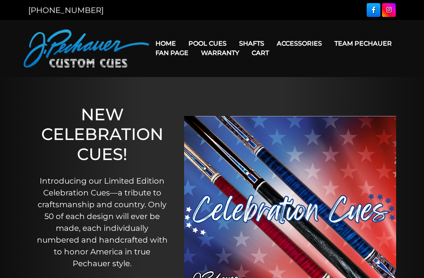 The image size is (424, 278). What do you see at coordinates (207, 43) in the screenshot?
I see `a: Pool Cues` at bounding box center [207, 43].